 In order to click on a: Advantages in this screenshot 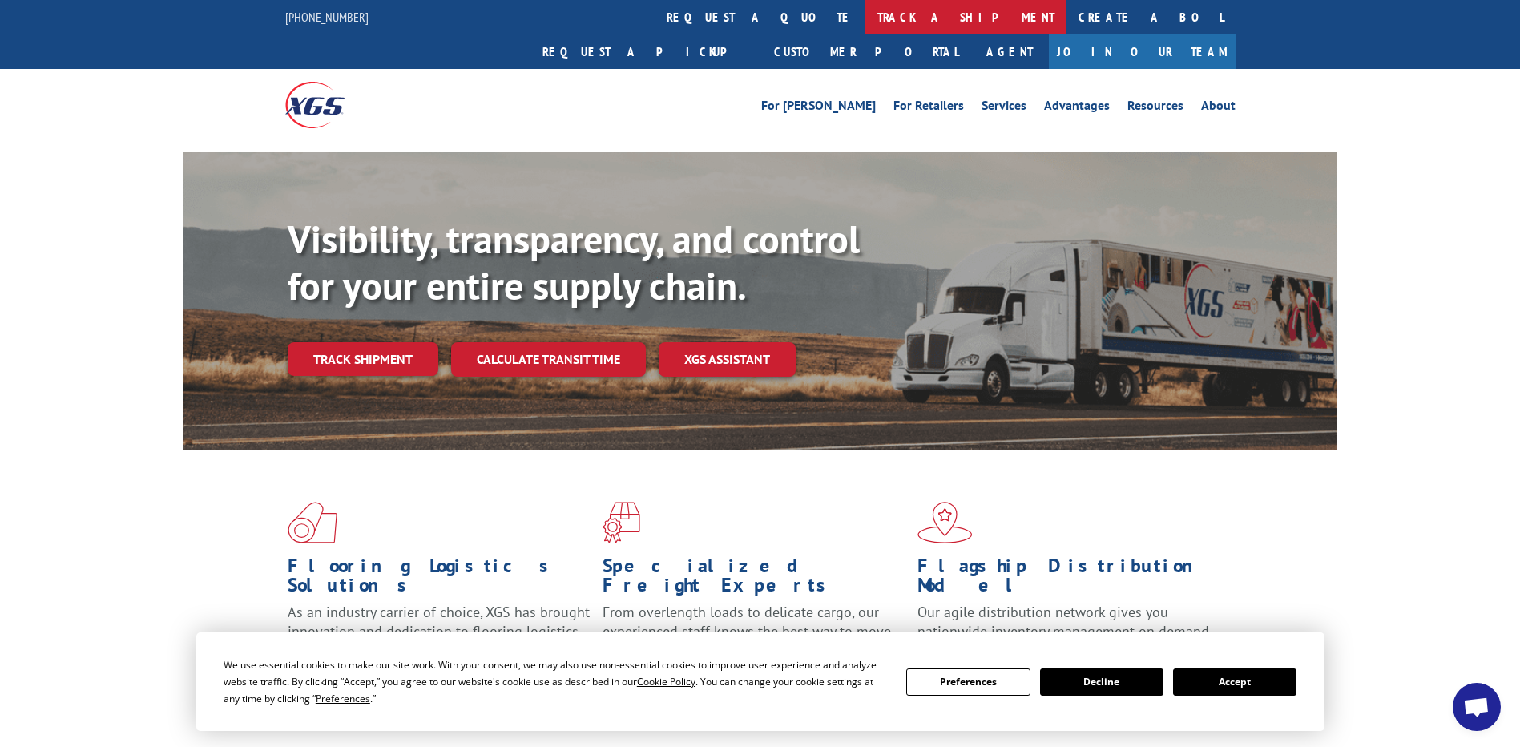, I will do `click(1077, 108)`.